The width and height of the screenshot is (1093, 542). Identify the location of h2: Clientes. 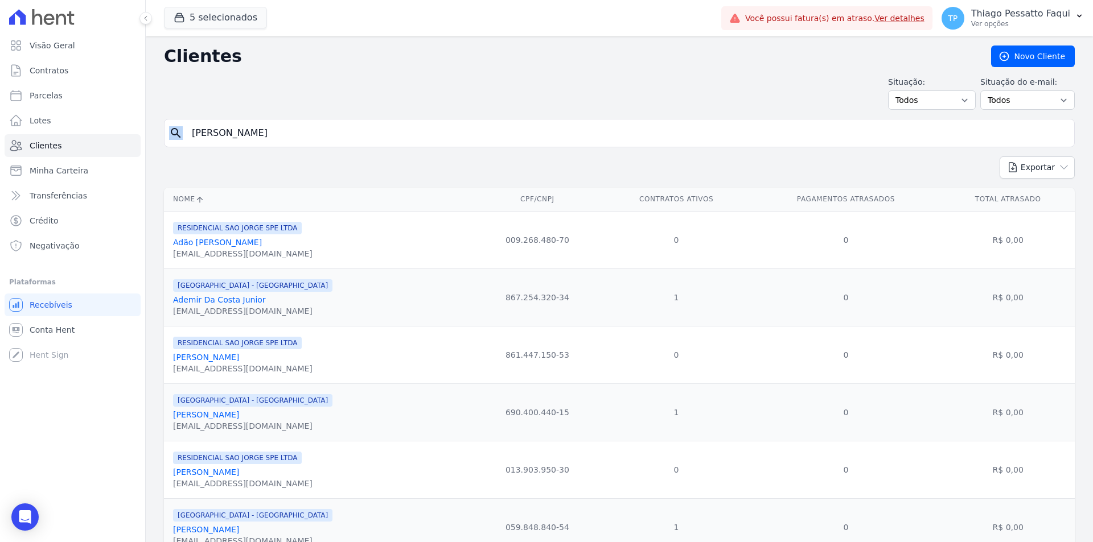
(568, 56).